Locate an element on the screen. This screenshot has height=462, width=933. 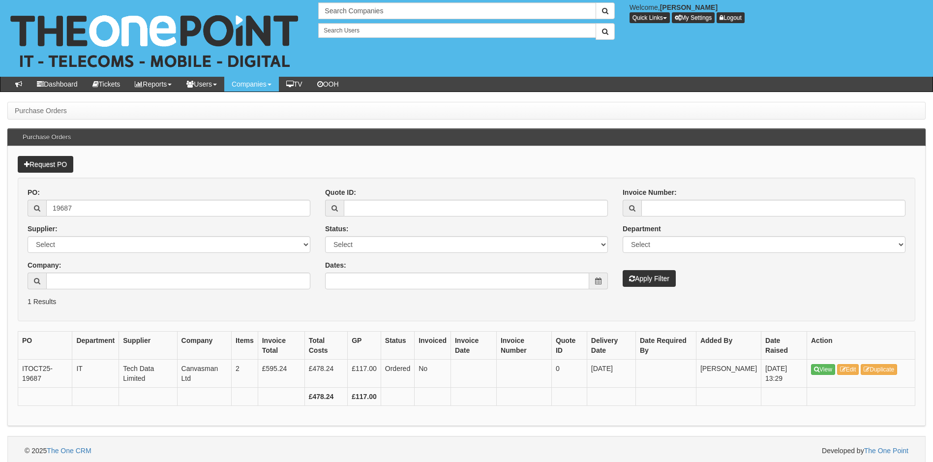
span: Developed by is located at coordinates (865, 451).